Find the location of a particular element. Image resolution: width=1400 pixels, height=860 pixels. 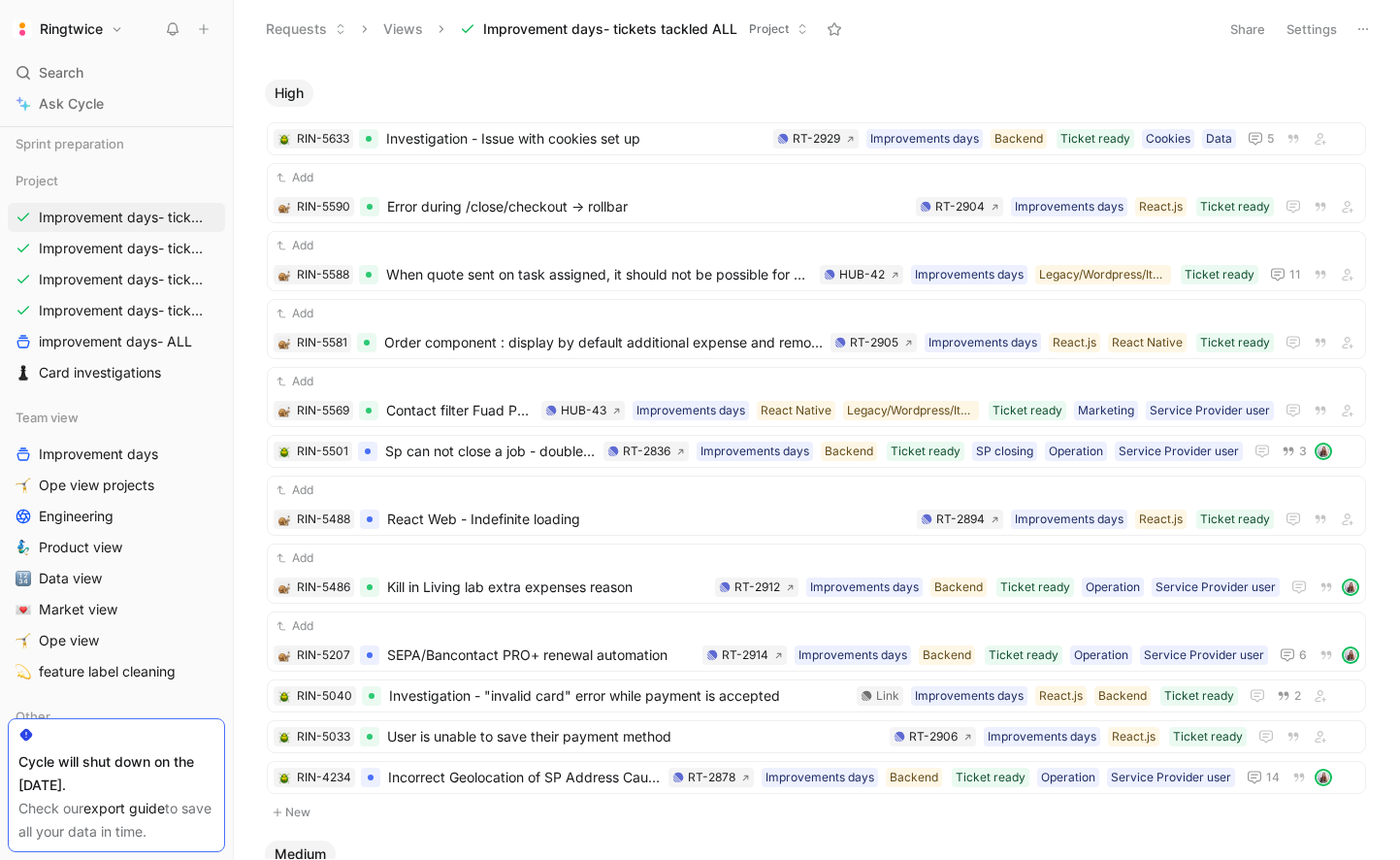

div: Marketing is located at coordinates (1106, 410).